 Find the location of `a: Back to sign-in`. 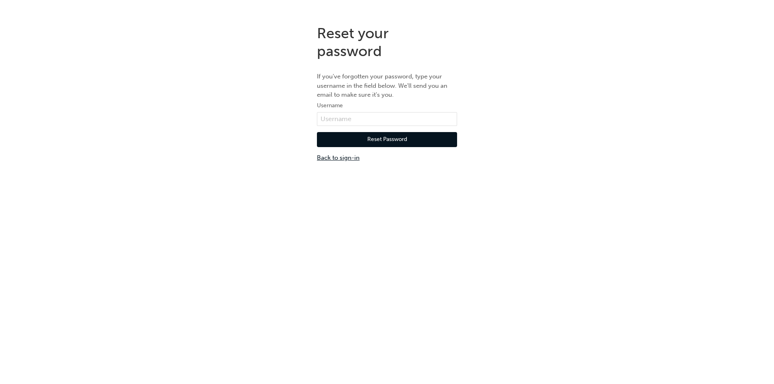

a: Back to sign-in is located at coordinates (387, 158).